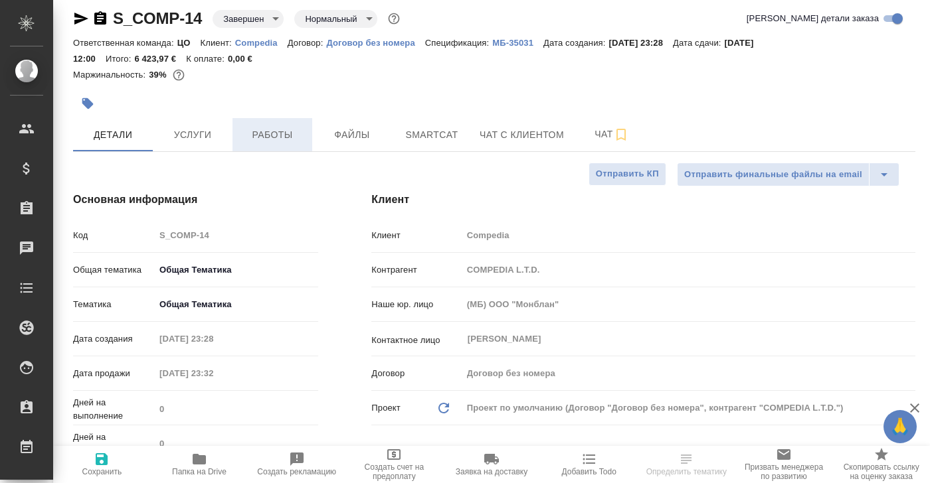 This screenshot has width=930, height=483. I want to click on p: Дата сдачи:, so click(698, 42).